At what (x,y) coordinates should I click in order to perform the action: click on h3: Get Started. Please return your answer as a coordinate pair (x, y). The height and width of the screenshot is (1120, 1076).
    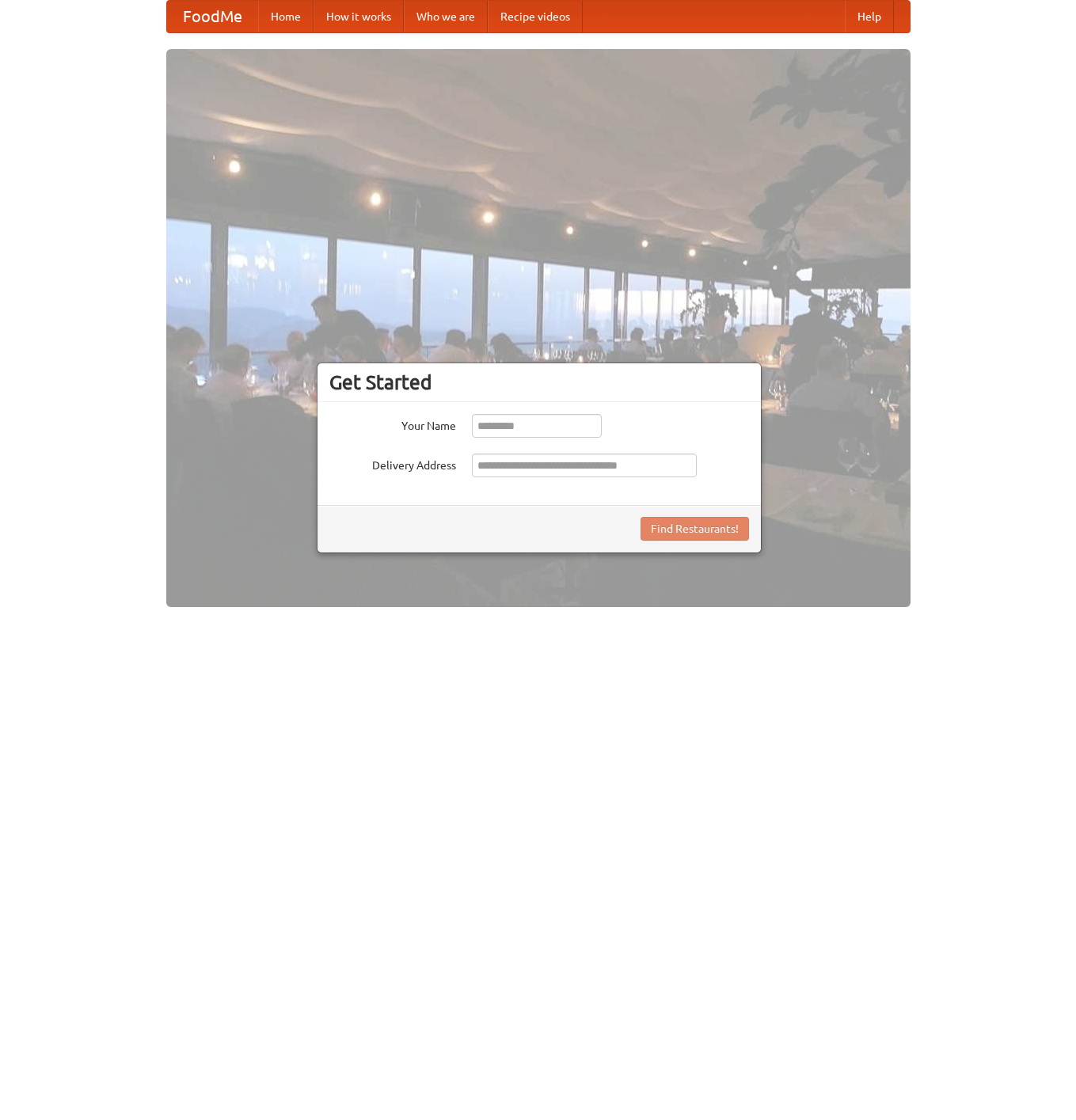
    Looking at the image, I should click on (539, 382).